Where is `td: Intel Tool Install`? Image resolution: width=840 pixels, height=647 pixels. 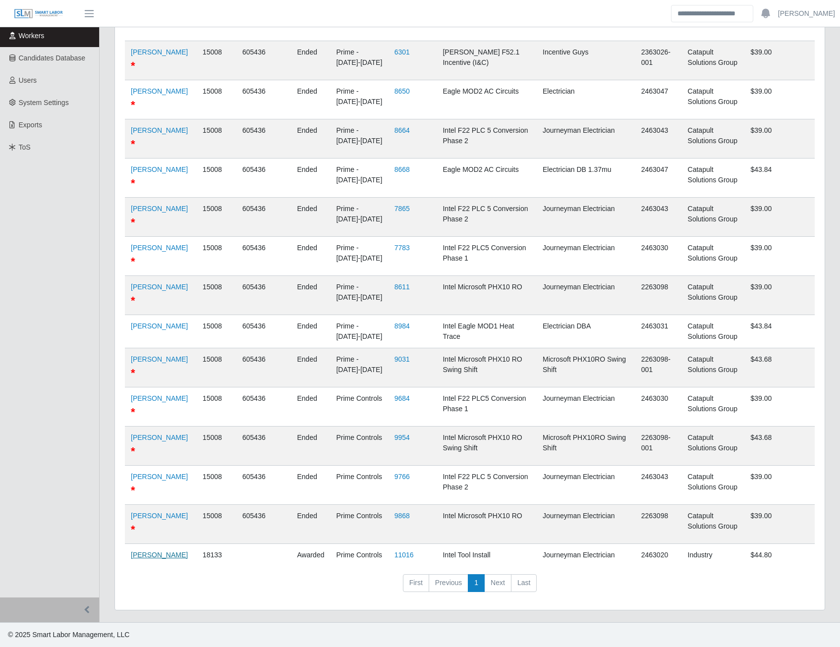
td: Intel Tool Install is located at coordinates (487, 555).